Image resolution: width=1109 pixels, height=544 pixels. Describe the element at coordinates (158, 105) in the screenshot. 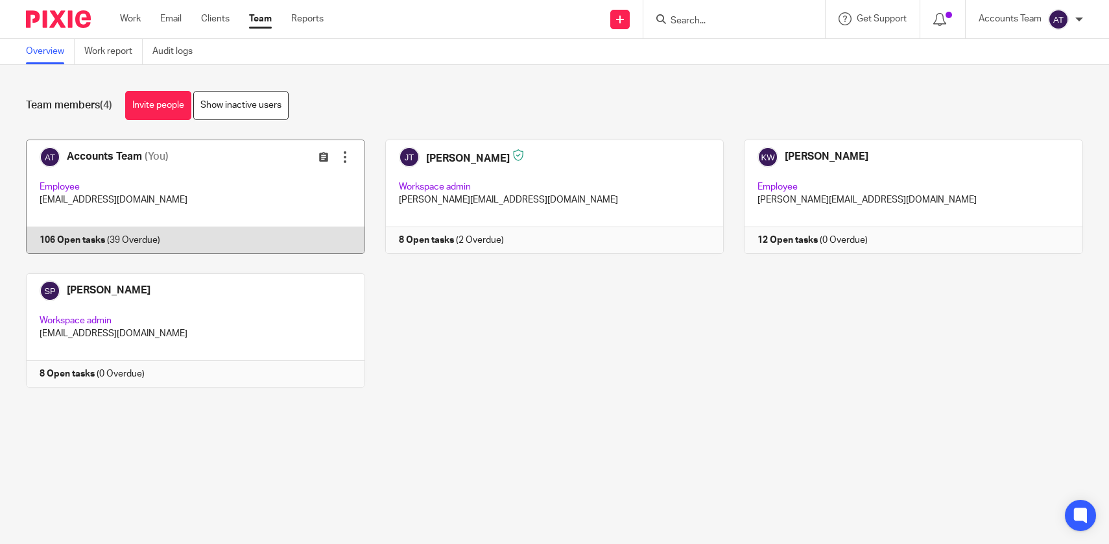

I see `a: Invite people` at that location.